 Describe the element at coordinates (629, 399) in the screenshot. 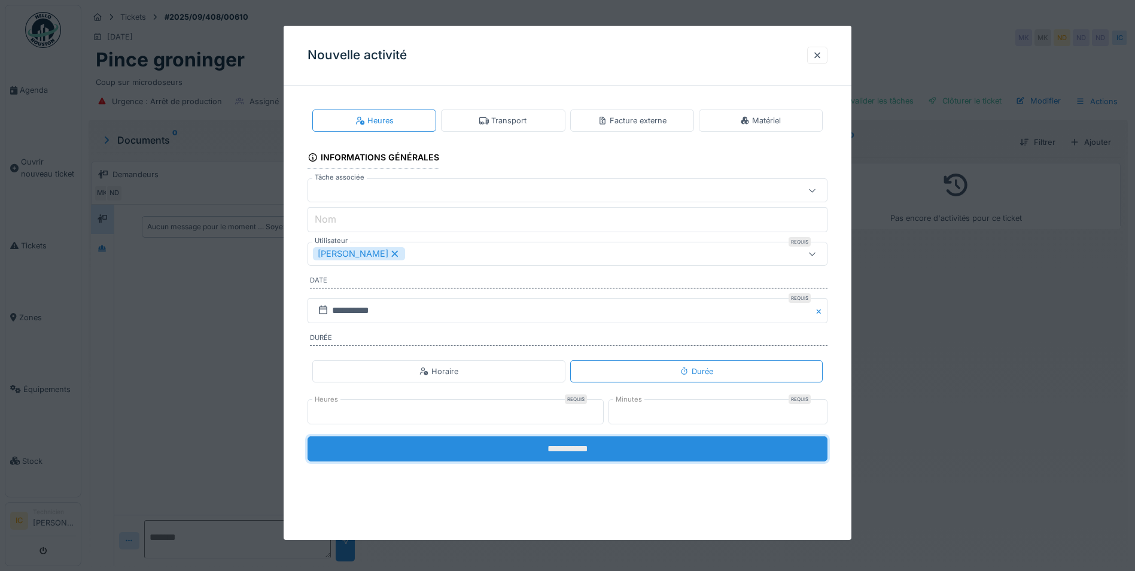

I see `label: Minutes` at that location.